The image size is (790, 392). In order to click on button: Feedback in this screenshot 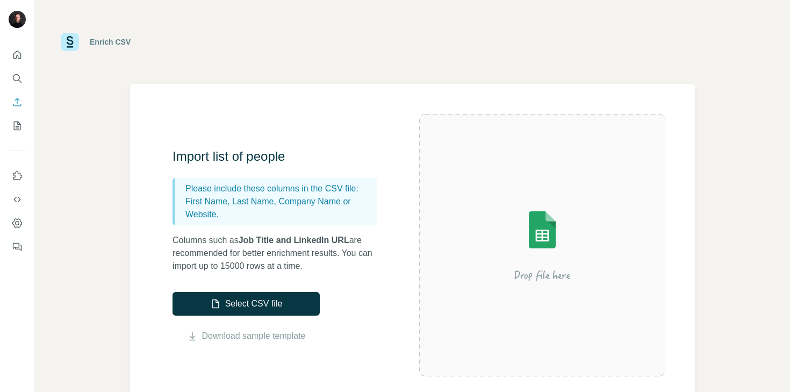, I will do `click(17, 247)`.